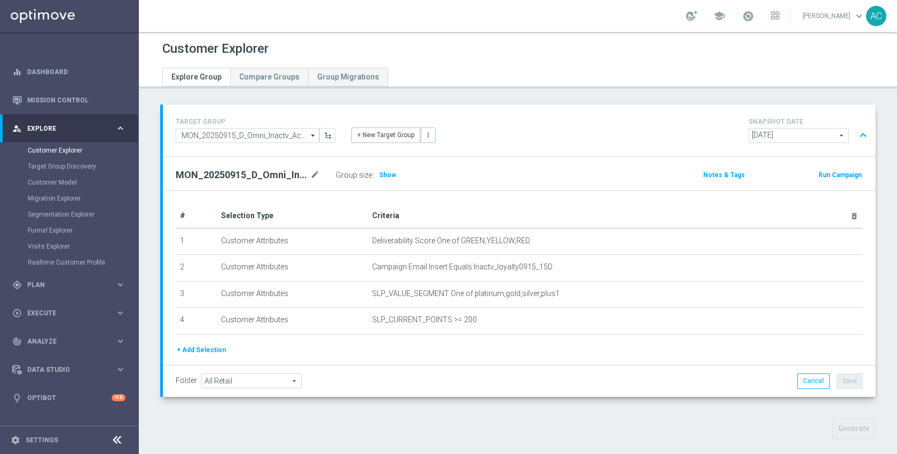 The width and height of the screenshot is (897, 454). What do you see at coordinates (428, 135) in the screenshot?
I see `i: more_vert` at bounding box center [428, 135].